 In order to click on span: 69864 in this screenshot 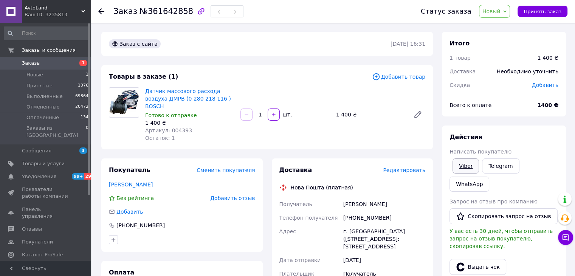, I will do `click(82, 96)`.